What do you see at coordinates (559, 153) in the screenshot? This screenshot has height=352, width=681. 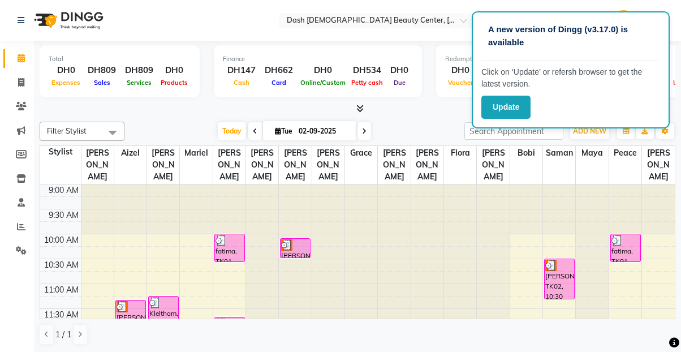 I see `span: Saman` at bounding box center [559, 153].